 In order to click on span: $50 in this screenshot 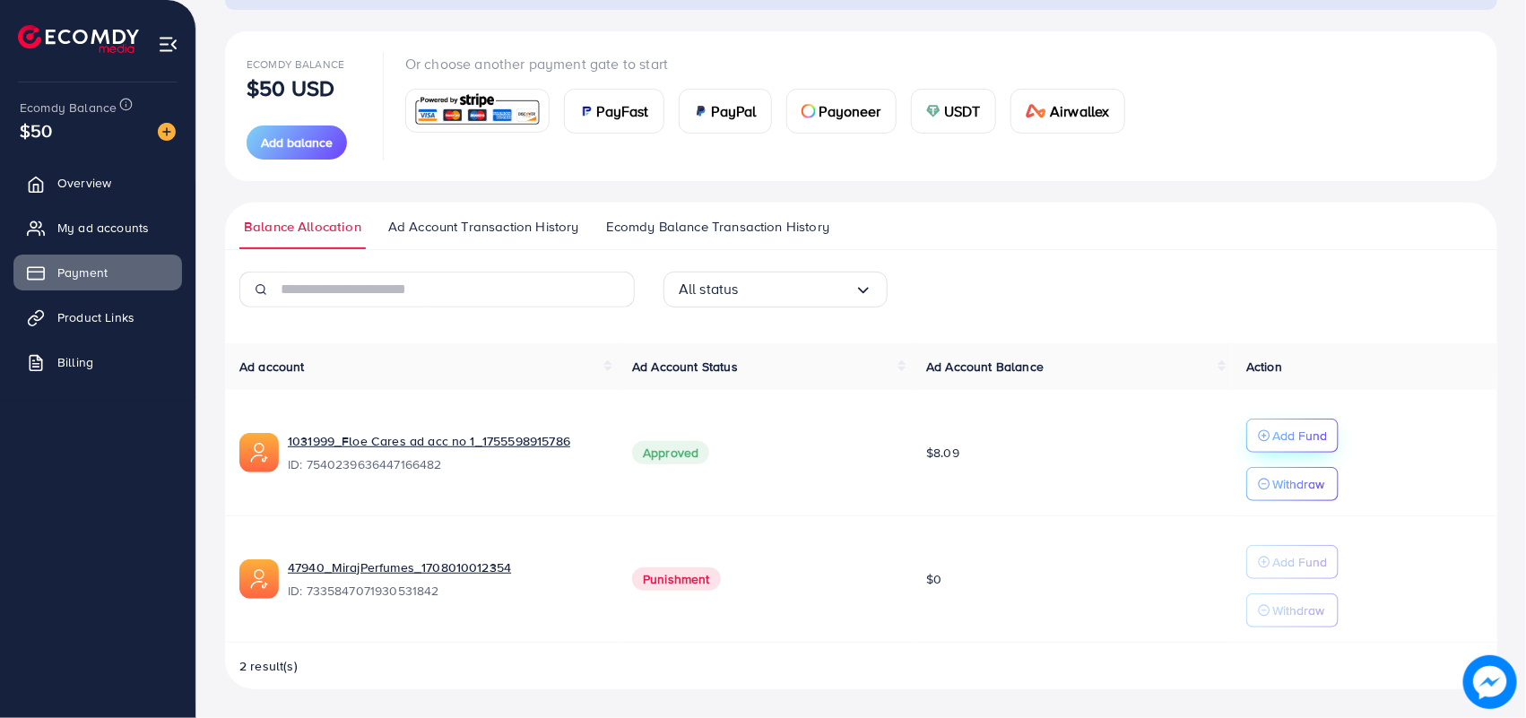, I will do `click(36, 130)`.